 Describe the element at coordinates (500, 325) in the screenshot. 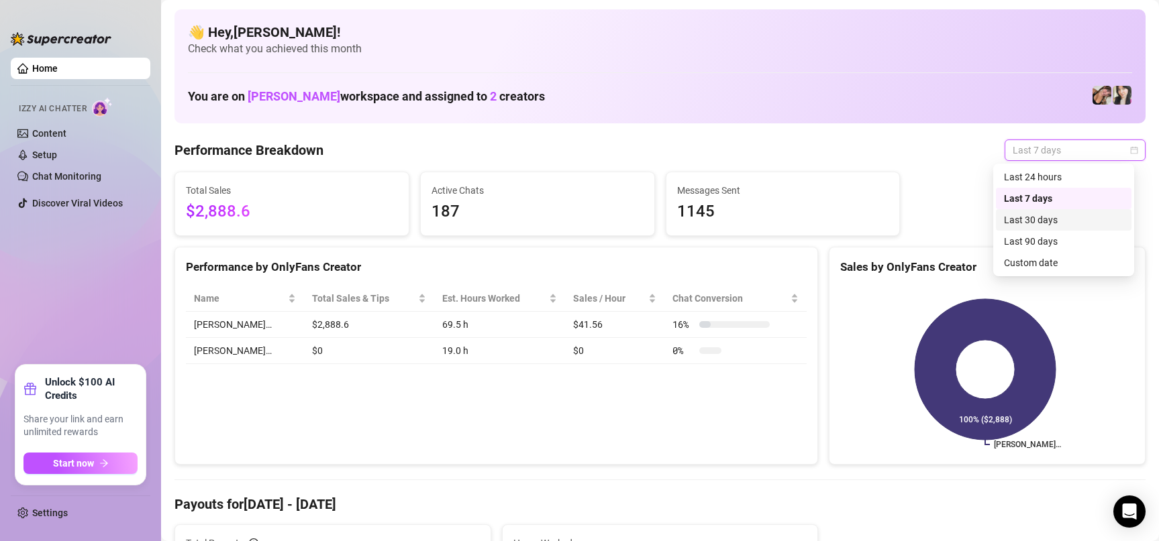

I see `td: 69.5 h` at that location.